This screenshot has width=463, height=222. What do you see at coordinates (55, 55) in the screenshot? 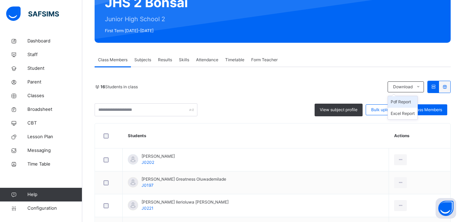
I see `span: Staff` at bounding box center [55, 55].